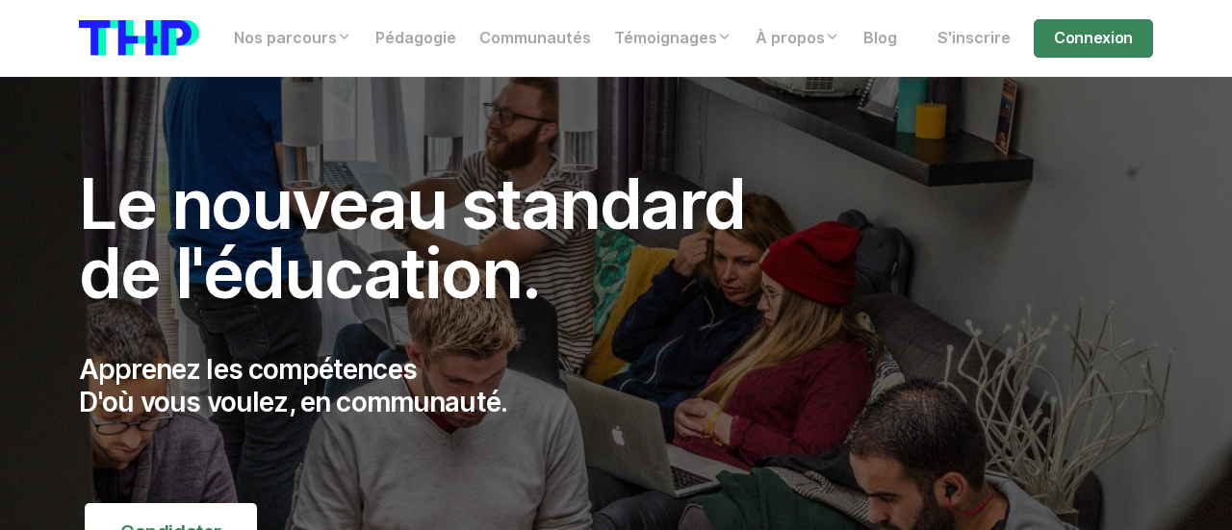 This screenshot has width=1232, height=530. I want to click on a: Connexion, so click(1093, 38).